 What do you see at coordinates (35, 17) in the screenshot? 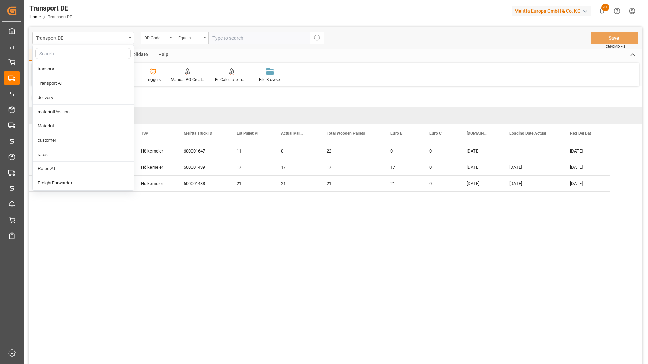
I see `a: Home` at bounding box center [35, 17].